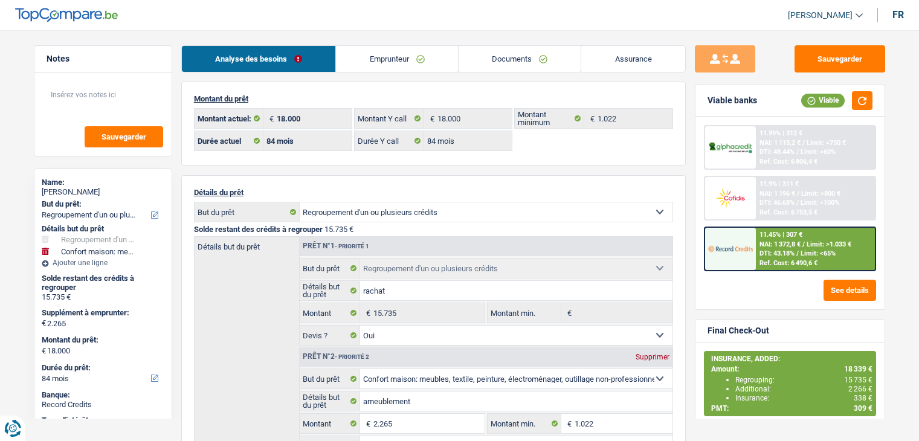 The image size is (919, 441). I want to click on a: Analyse des besoins, so click(259, 59).